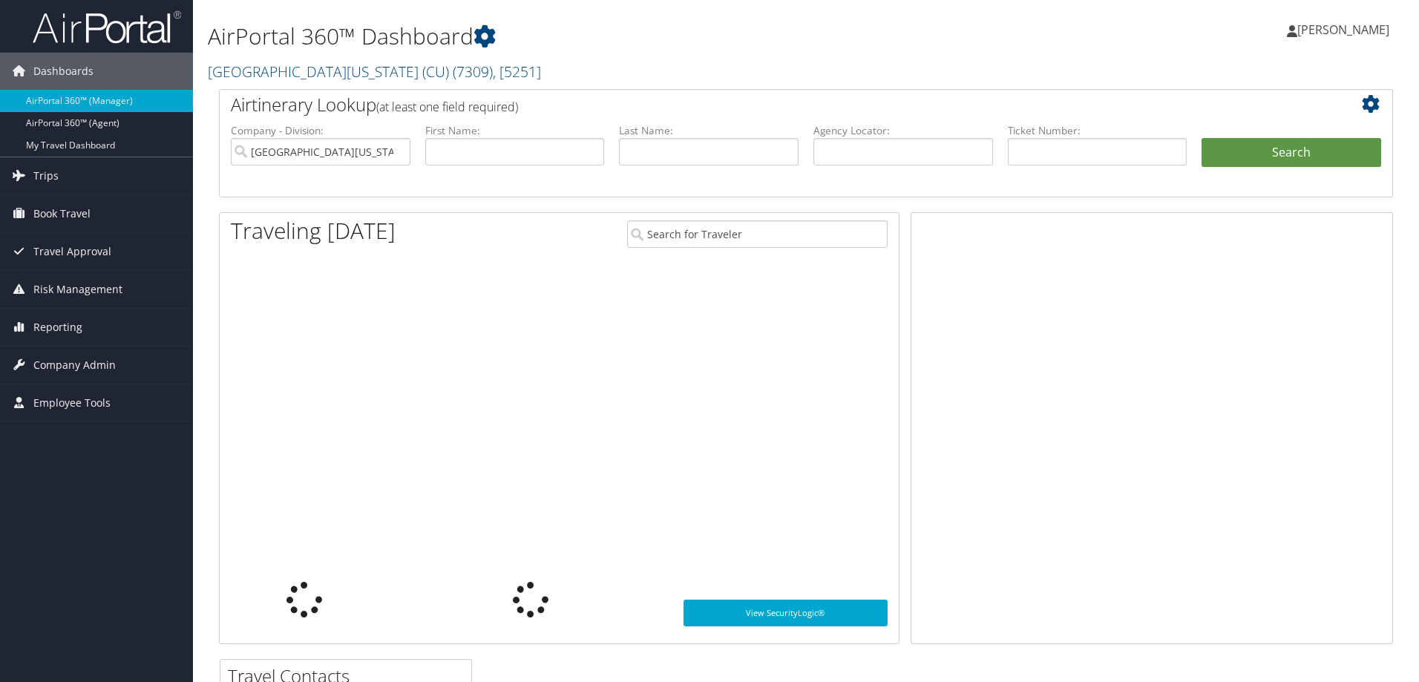 This screenshot has height=682, width=1419. Describe the element at coordinates (62, 214) in the screenshot. I see `span: Book Travel` at that location.